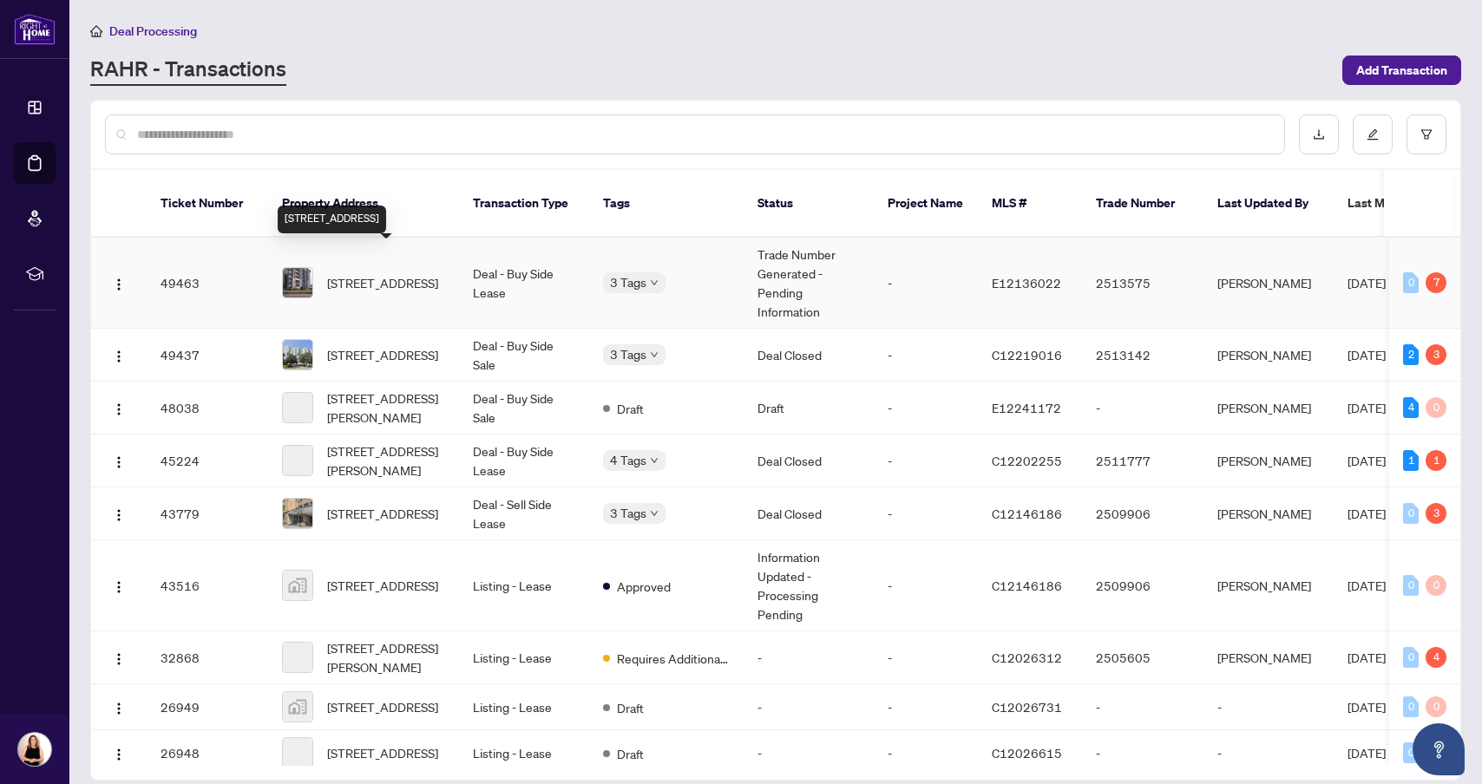 This screenshot has width=1482, height=784. I want to click on div: 1, so click(1411, 461).